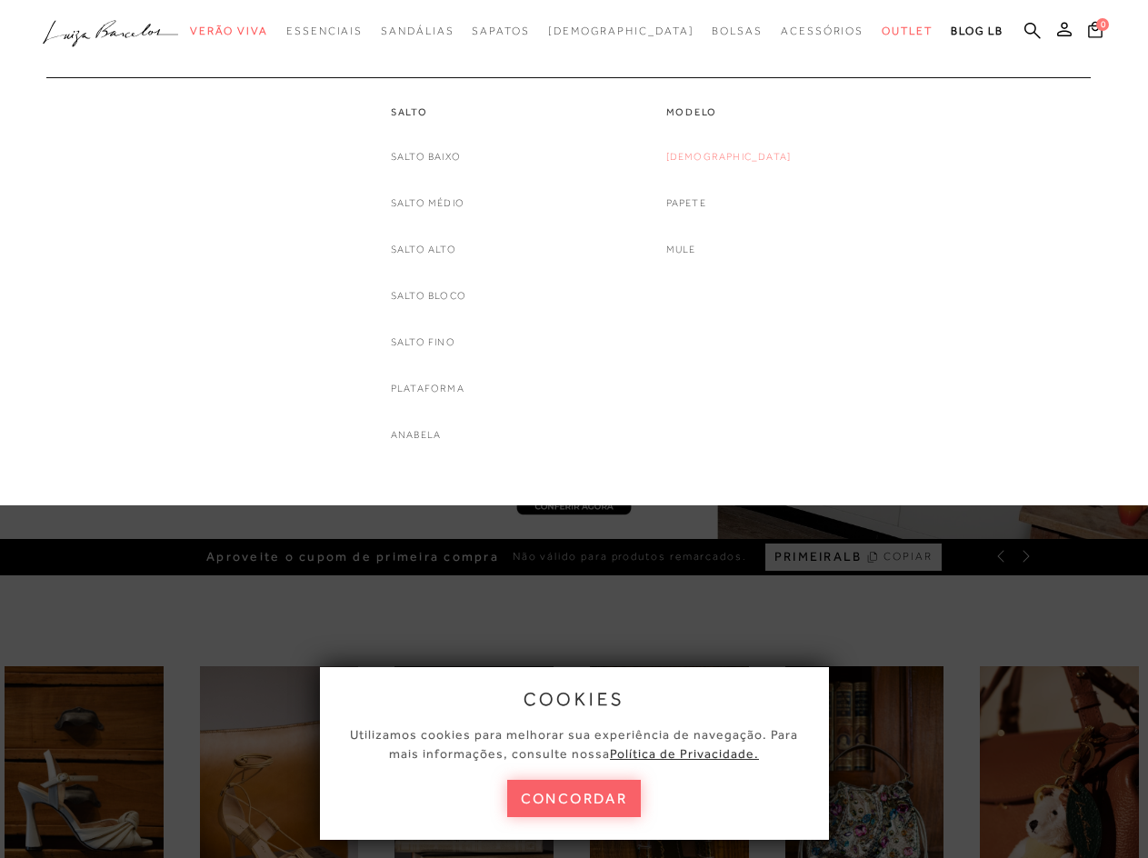  What do you see at coordinates (574, 744) in the screenshot?
I see `span: Utilizamos cookies para melhorar sua experiência de navegação. Para mais informações, consulte nossa` at bounding box center [574, 744].